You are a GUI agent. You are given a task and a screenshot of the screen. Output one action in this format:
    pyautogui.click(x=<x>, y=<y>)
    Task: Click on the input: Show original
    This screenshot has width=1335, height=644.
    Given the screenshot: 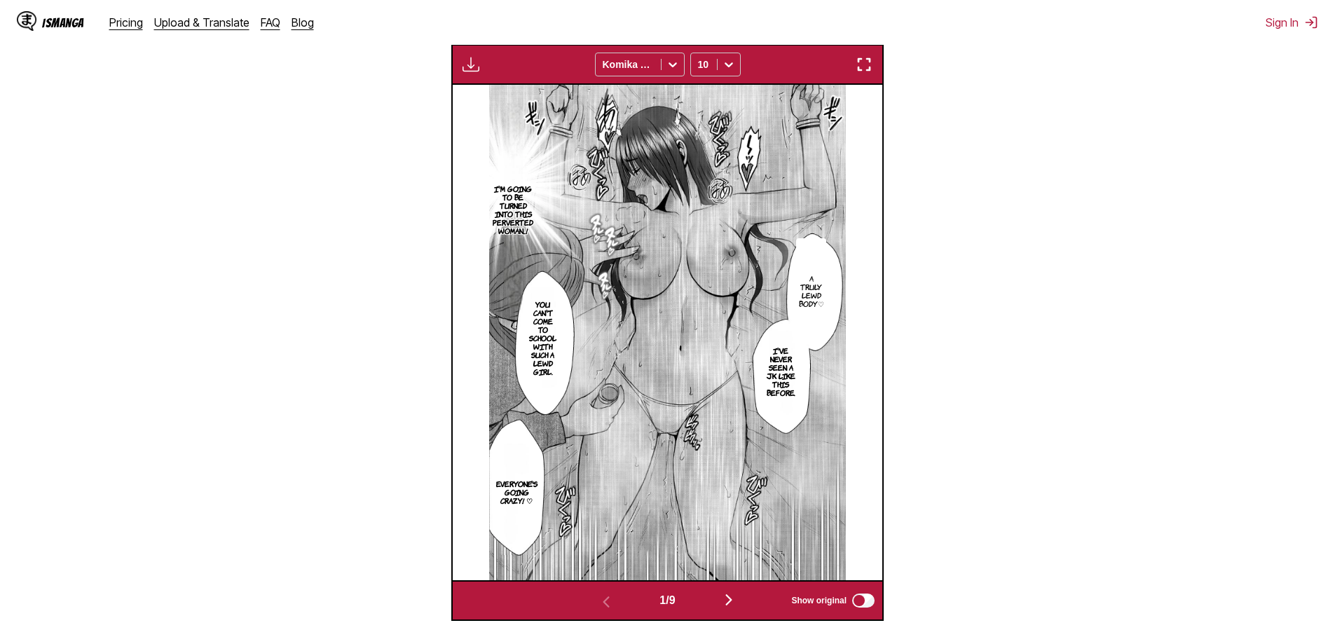 What is the action you would take?
    pyautogui.click(x=863, y=601)
    